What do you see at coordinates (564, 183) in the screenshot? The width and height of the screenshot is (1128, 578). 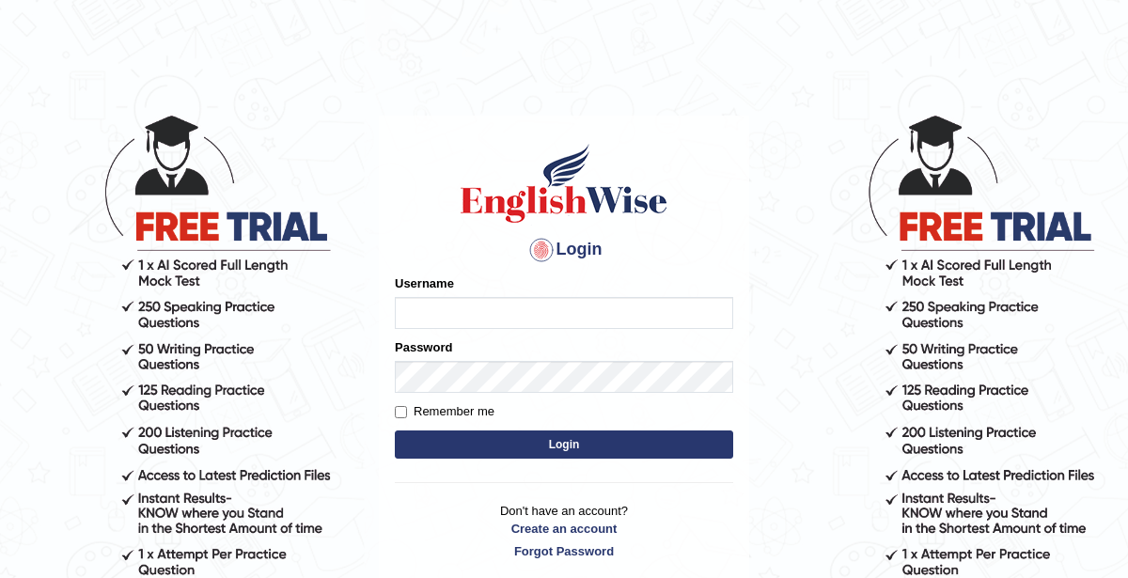 I see `img: Logo of English Wise sign in for intelligent practice with AI` at bounding box center [564, 183].